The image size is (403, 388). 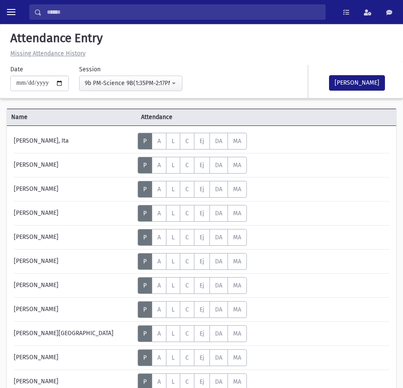 I want to click on h5: Attendance Entry, so click(x=201, y=38).